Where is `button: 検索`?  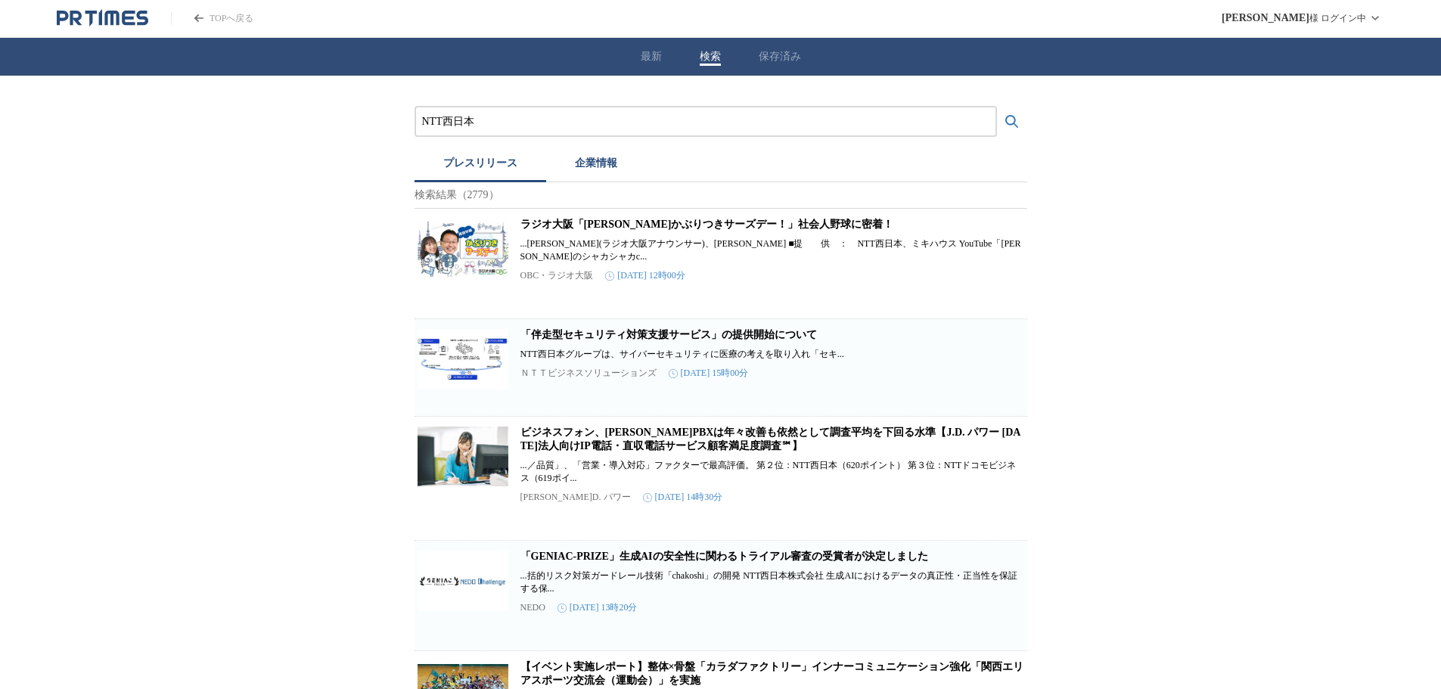 button: 検索 is located at coordinates (710, 57).